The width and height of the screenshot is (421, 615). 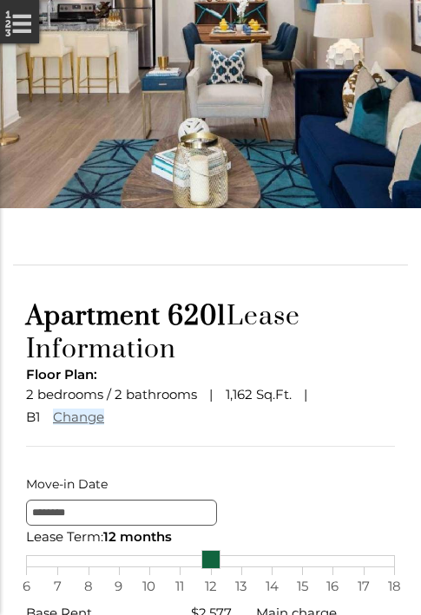 I want to click on span: 1,162, so click(x=239, y=394).